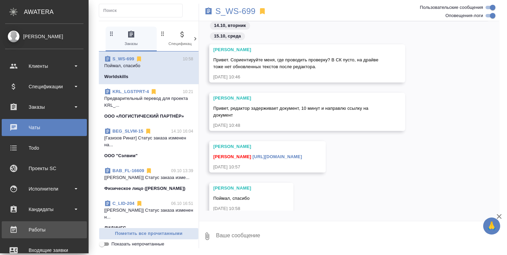 This screenshot has width=507, height=255. I want to click on p: 09.10 13:39, so click(182, 171).